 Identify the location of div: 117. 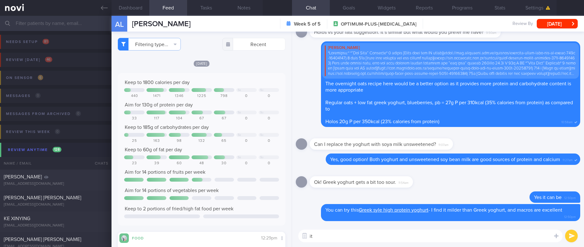
(157, 118).